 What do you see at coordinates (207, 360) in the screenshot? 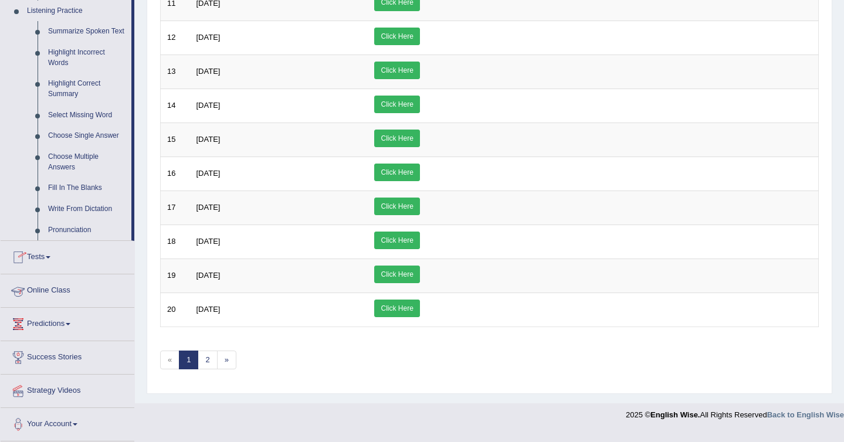
I see `a: 2` at bounding box center [207, 360].